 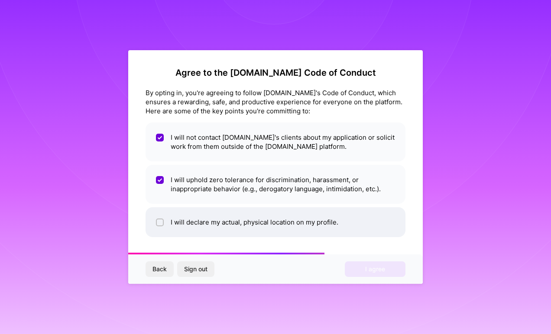 I want to click on span: Back, so click(x=159, y=269).